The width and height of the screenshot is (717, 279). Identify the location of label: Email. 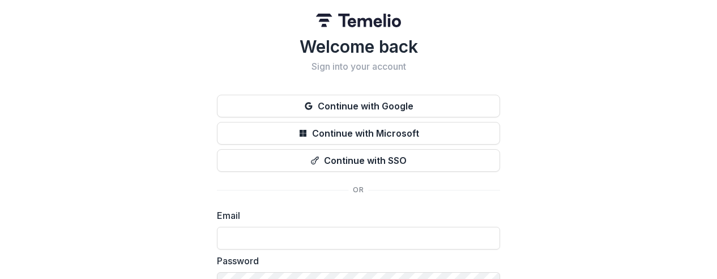
(355, 215).